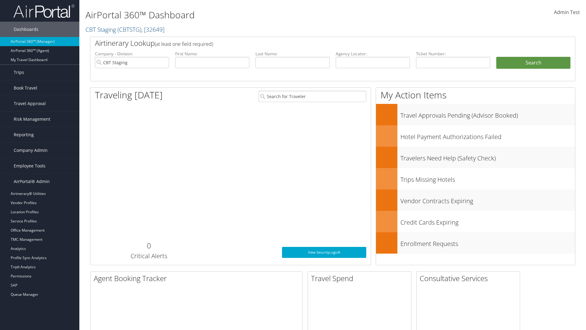  I want to click on span: AirPortal® Admin, so click(32, 181).